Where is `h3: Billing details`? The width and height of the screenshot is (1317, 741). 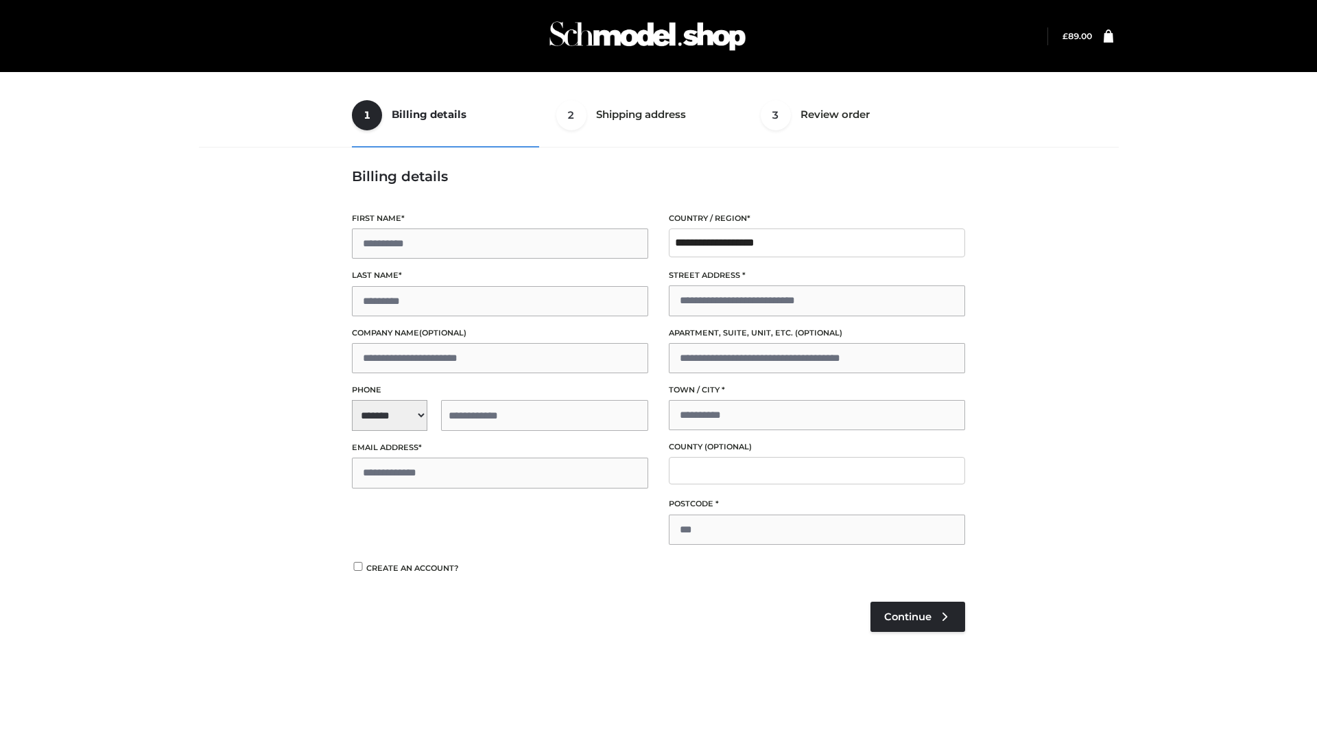
h3: Billing details is located at coordinates (659, 176).